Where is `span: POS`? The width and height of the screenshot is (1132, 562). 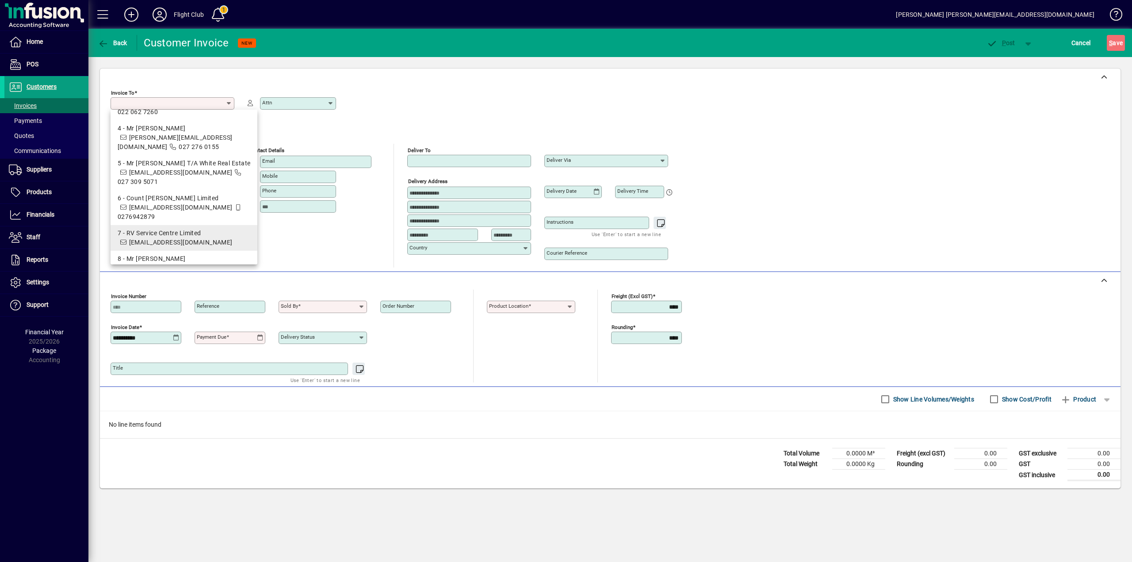 span: POS is located at coordinates (32, 64).